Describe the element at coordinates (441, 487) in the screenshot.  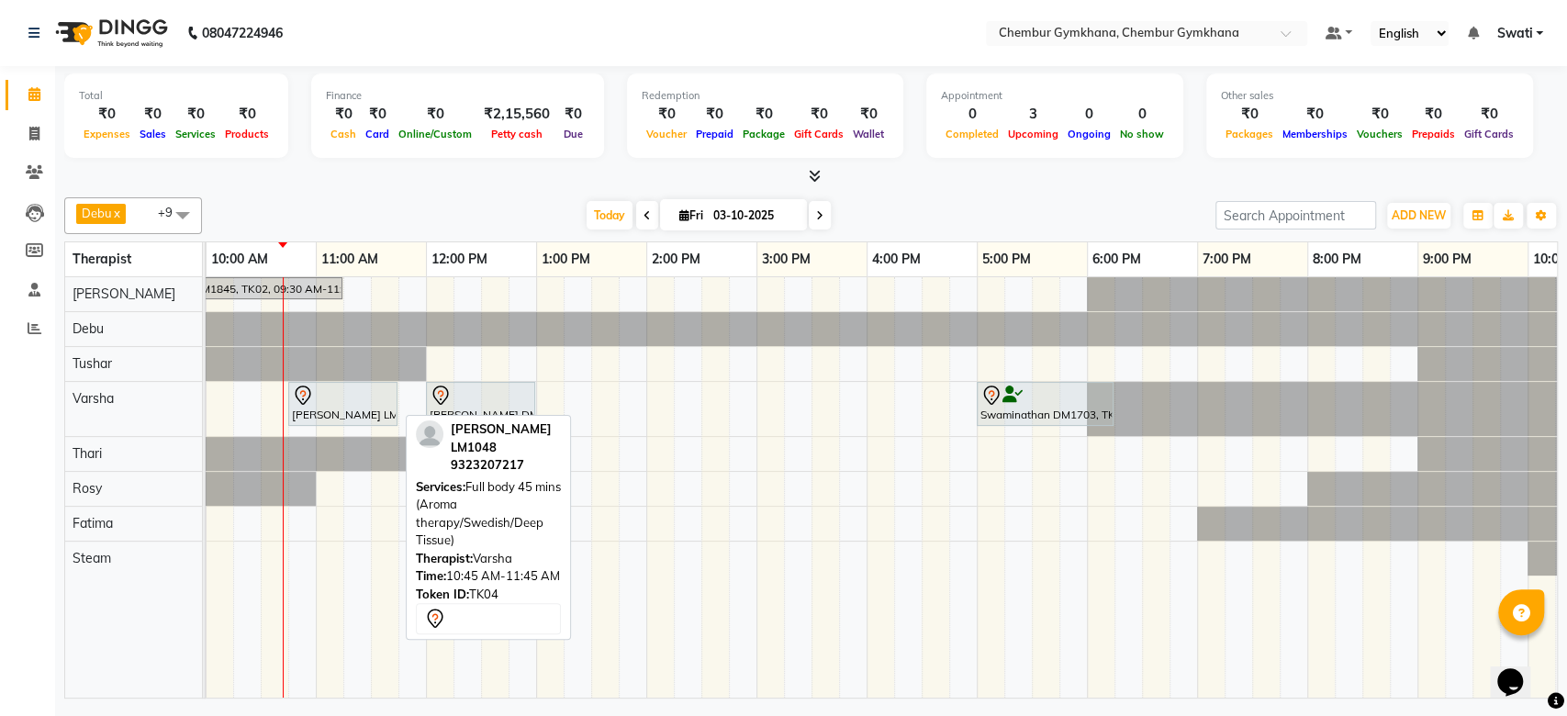
I see `span: Services:` at that location.